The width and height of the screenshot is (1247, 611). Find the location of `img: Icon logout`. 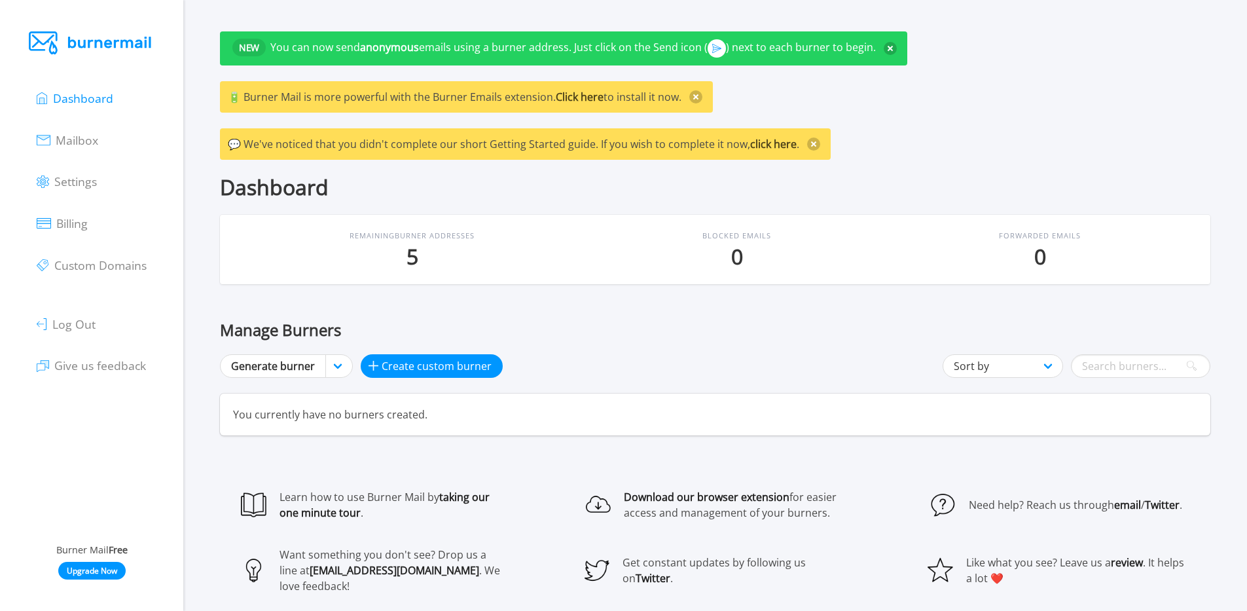

img: Icon logout is located at coordinates (41, 324).